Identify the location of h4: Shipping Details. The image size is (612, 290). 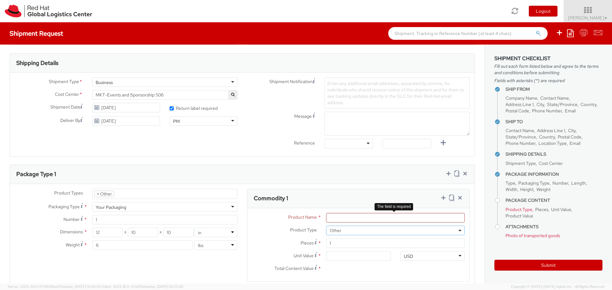
(554, 154).